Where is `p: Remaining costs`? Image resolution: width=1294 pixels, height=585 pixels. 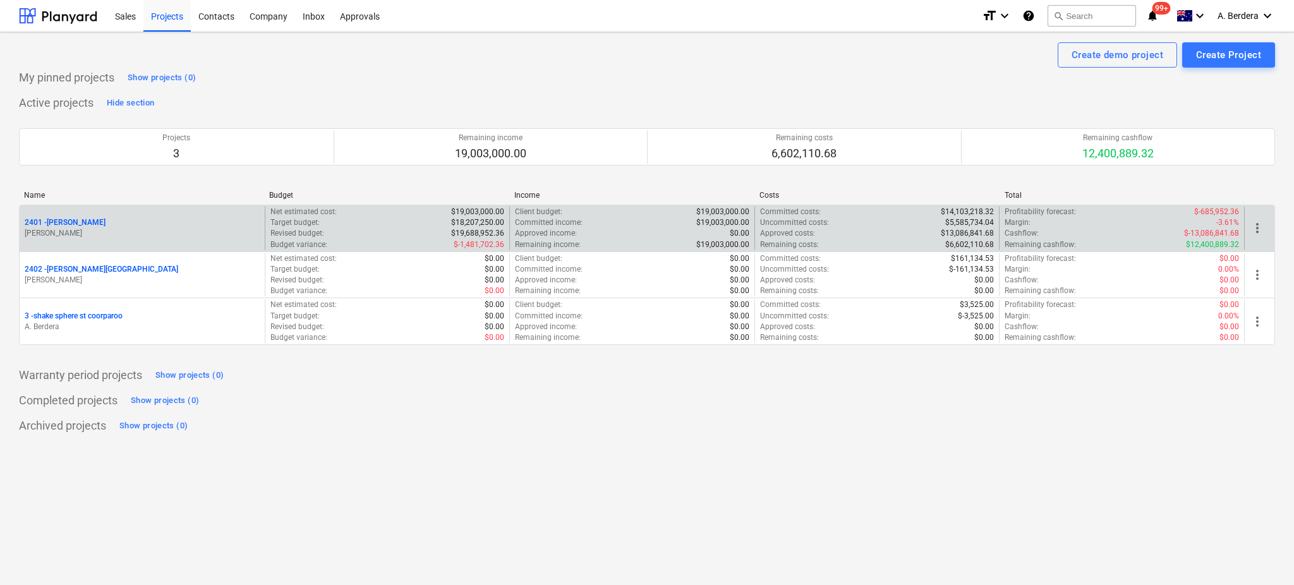
p: Remaining costs is located at coordinates (804, 138).